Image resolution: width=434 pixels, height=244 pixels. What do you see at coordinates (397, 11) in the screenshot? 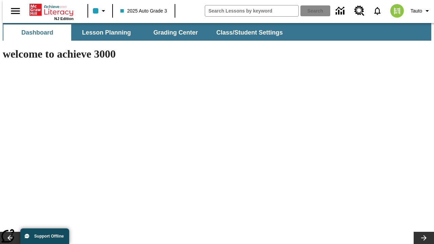
I see `img: avatar image` at bounding box center [397, 11].